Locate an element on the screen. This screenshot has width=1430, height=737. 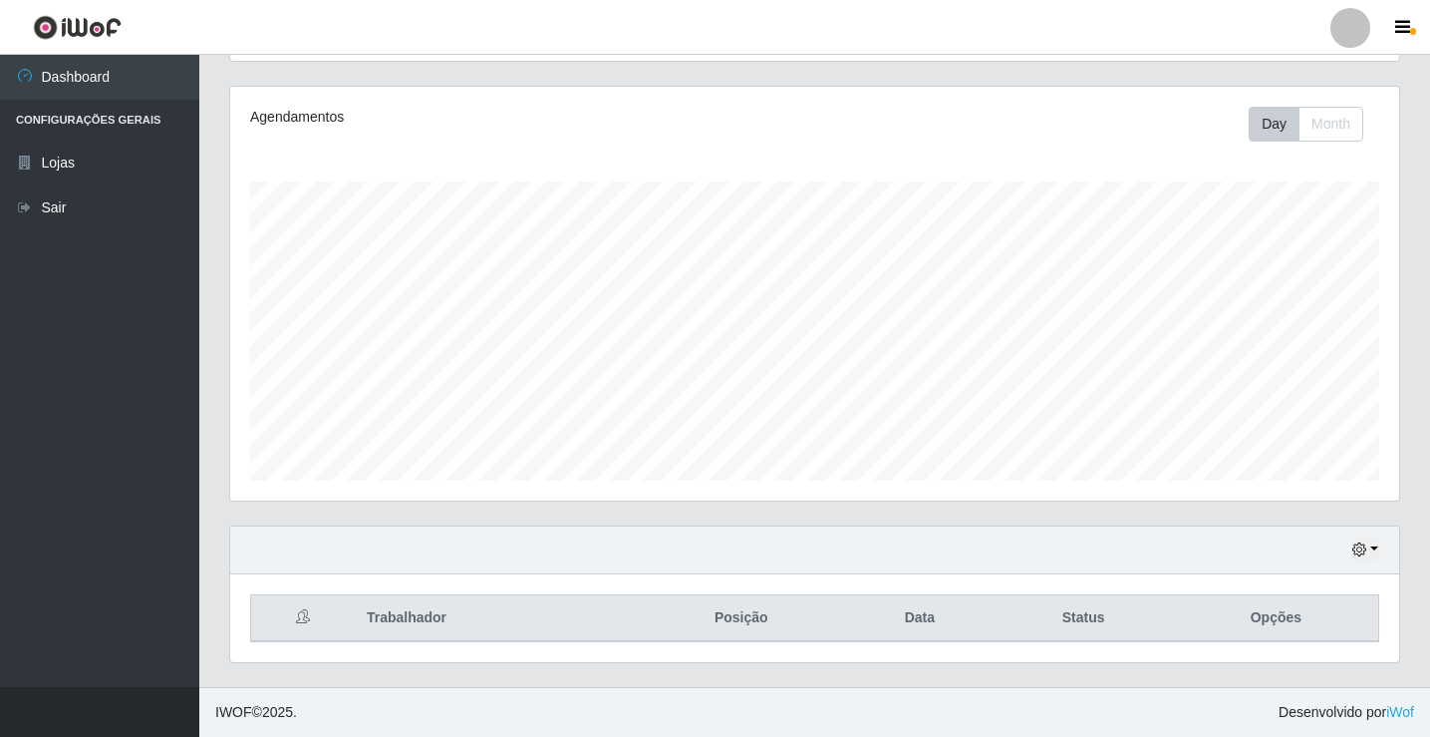
span: © 2025 . is located at coordinates (256, 712).